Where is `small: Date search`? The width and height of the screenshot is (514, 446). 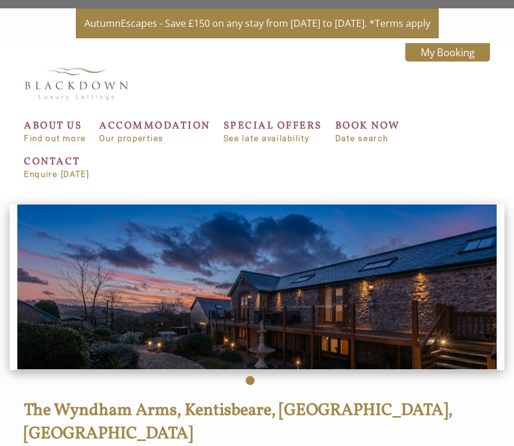 small: Date search is located at coordinates (368, 138).